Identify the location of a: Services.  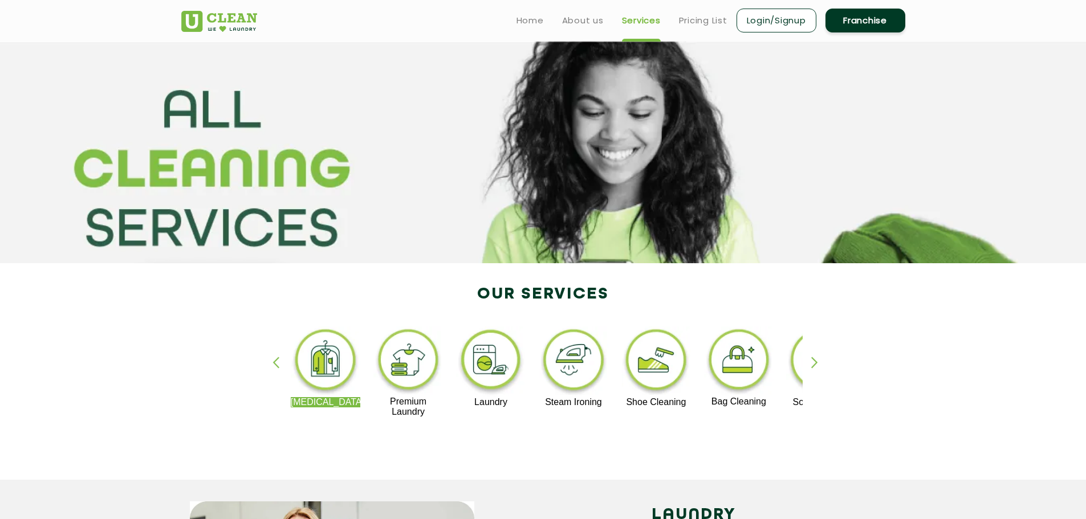
(641, 21).